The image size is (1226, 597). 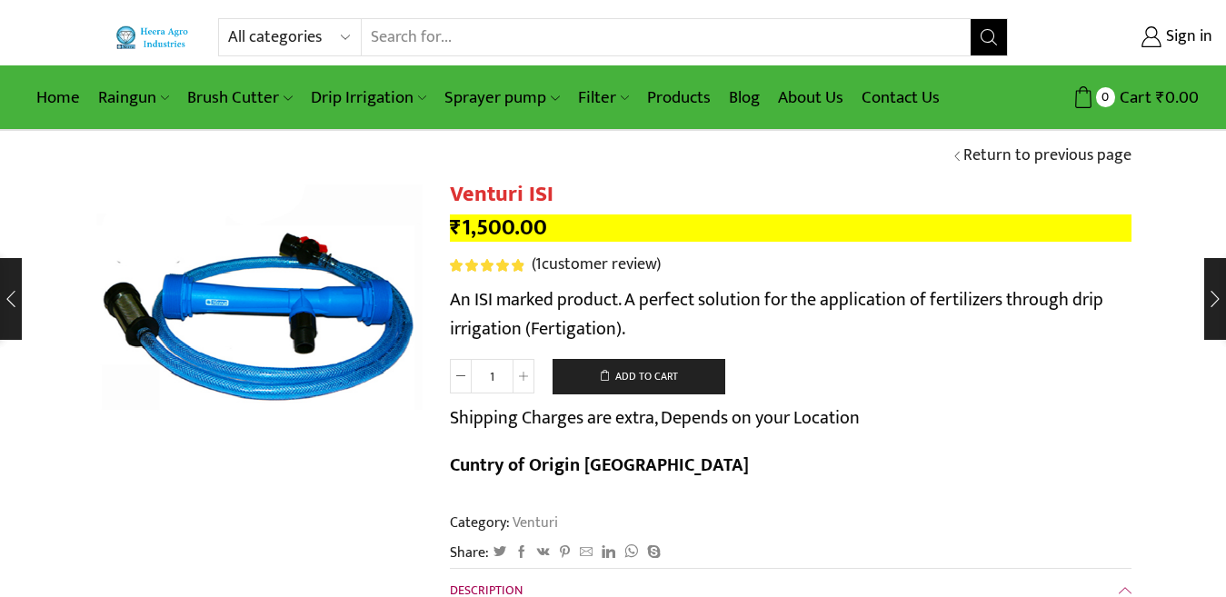 I want to click on span: Sign in, so click(x=1187, y=37).